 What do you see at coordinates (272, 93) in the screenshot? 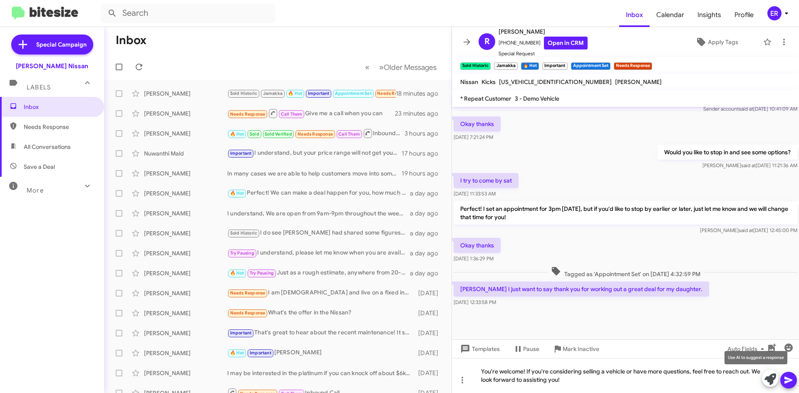
I see `span: Jamakka` at bounding box center [272, 93].